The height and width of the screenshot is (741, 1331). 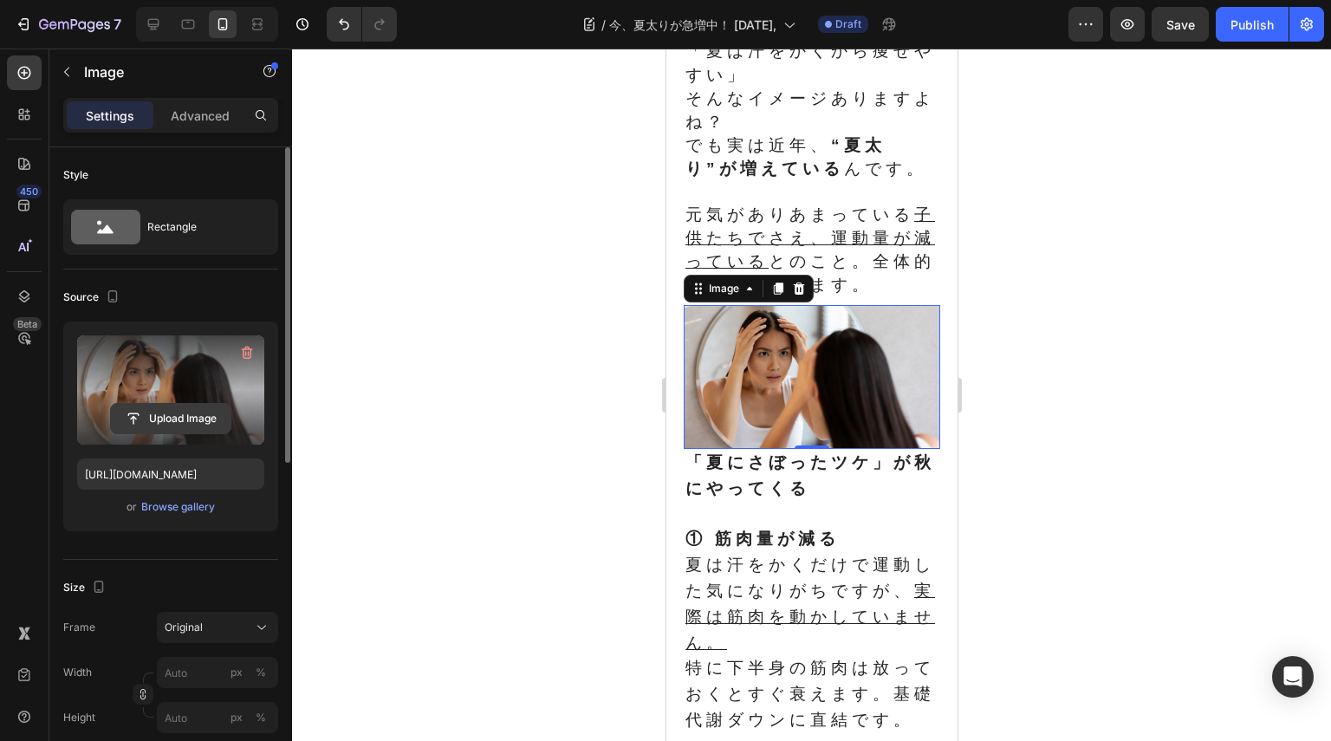 What do you see at coordinates (144, 189) in the screenshot?
I see `u: 子供たちでさえ、運動量が減っている` at bounding box center [144, 189].